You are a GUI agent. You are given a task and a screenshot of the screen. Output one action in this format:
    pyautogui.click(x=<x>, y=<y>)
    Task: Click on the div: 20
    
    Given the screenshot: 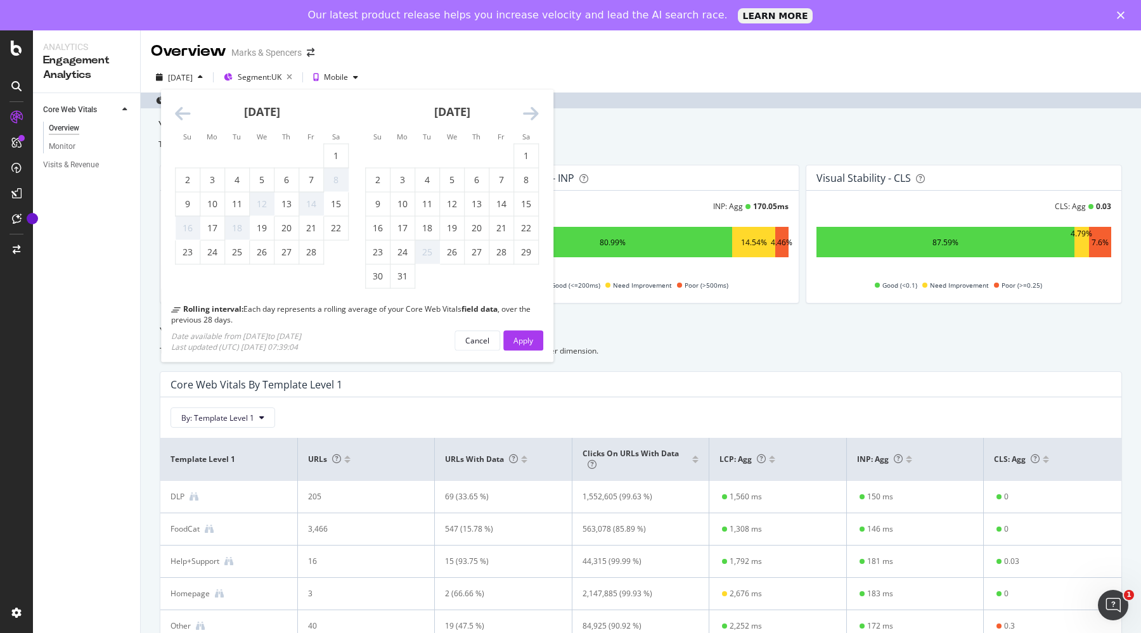 What is the action you would take?
    pyautogui.click(x=286, y=228)
    